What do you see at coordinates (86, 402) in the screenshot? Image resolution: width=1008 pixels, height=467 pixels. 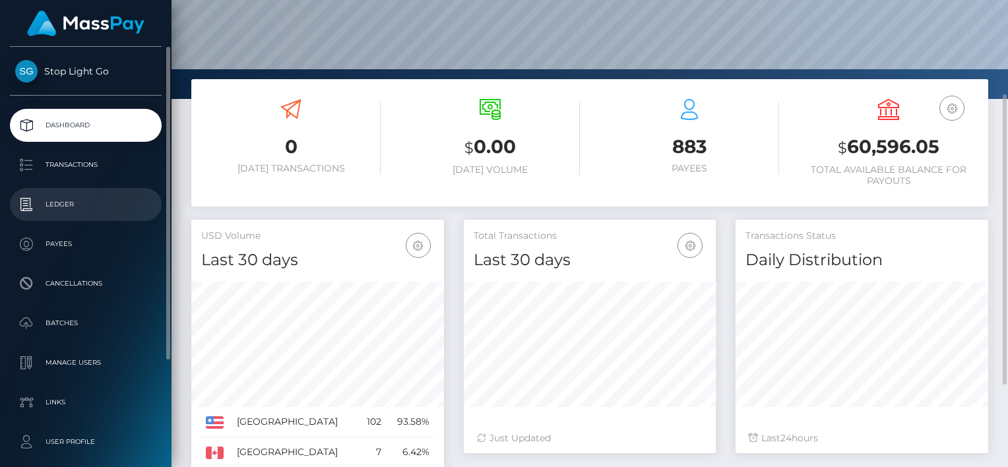 I see `a: Links` at bounding box center [86, 402].